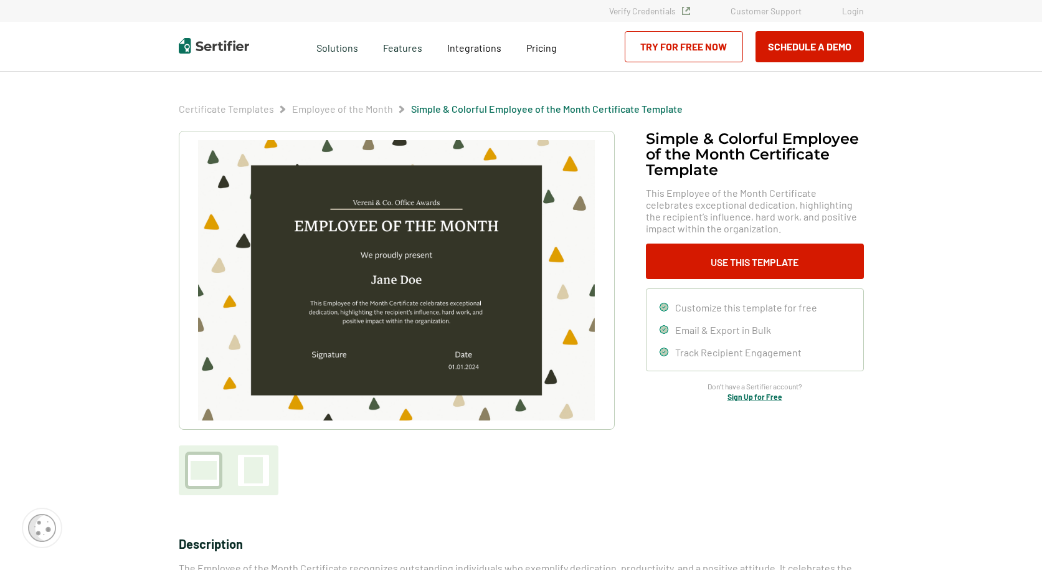  I want to click on span: Don’t have a Sertifier account?, so click(755, 386).